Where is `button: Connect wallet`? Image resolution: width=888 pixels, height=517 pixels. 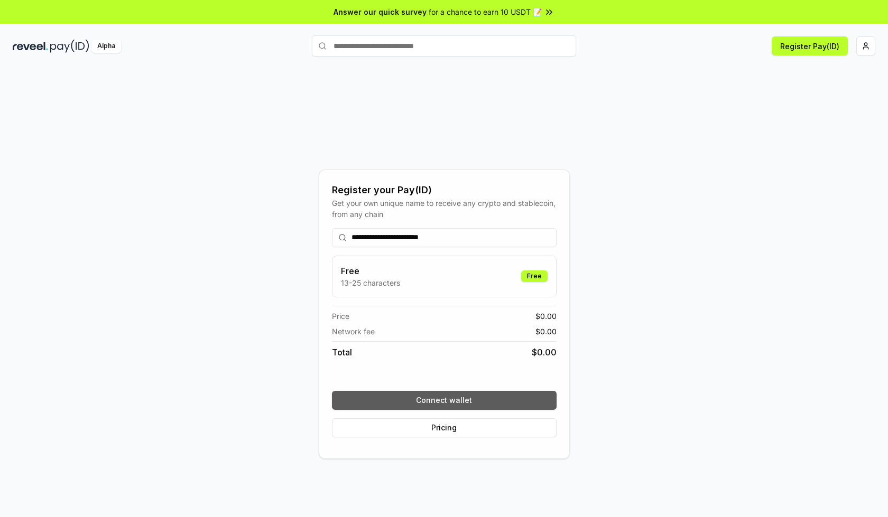 button: Connect wallet is located at coordinates (444, 401).